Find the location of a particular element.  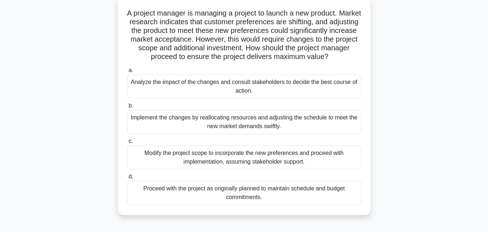

span: a. is located at coordinates (131, 70).